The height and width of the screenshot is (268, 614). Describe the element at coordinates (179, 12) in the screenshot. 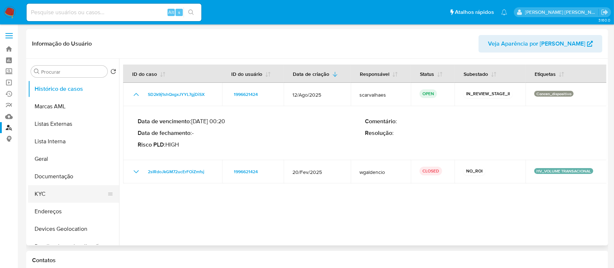

I see `span: s` at that location.